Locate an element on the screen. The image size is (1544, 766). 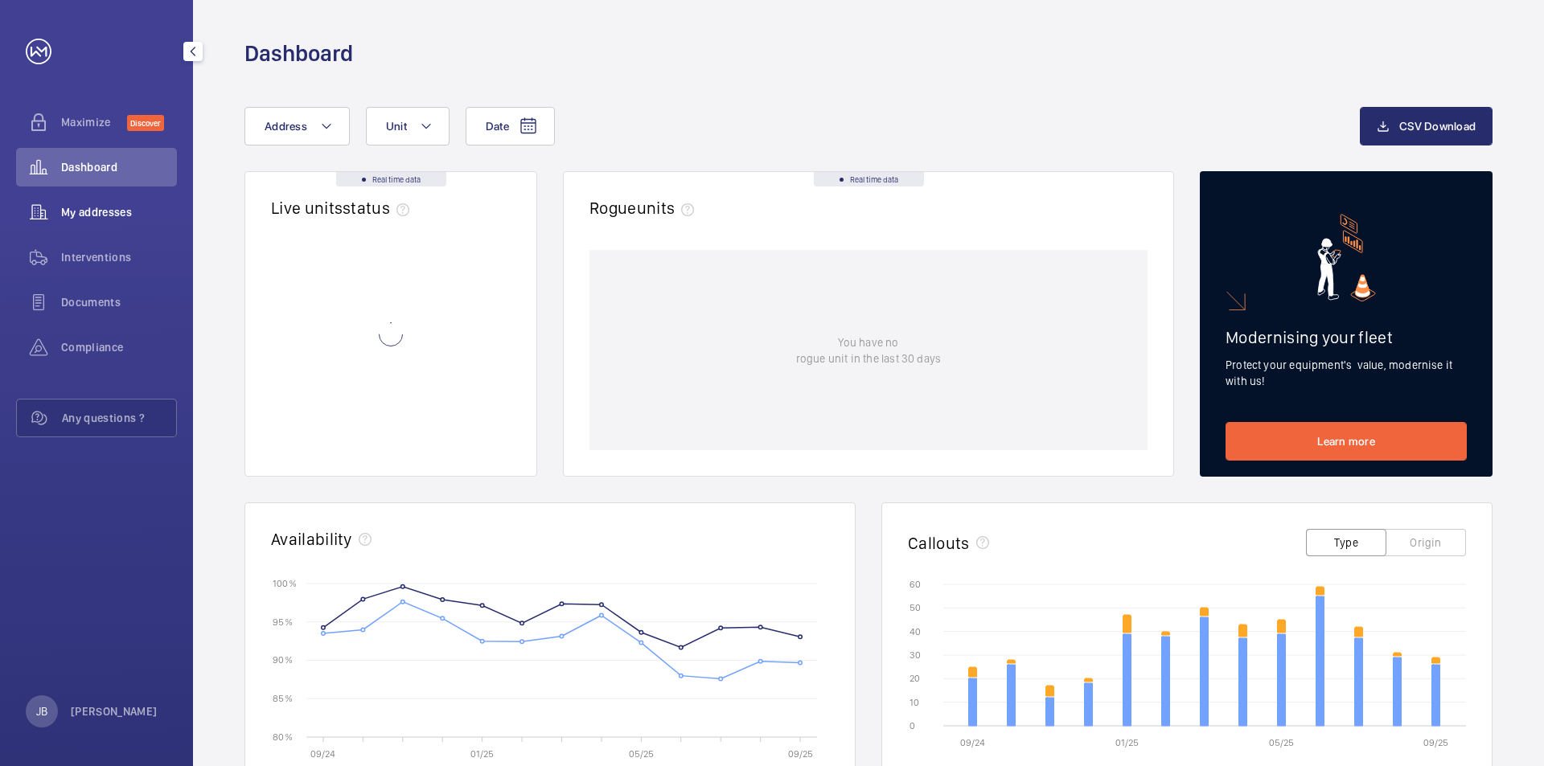
p: You have no rogue unit in the last 30 days is located at coordinates (868, 351).